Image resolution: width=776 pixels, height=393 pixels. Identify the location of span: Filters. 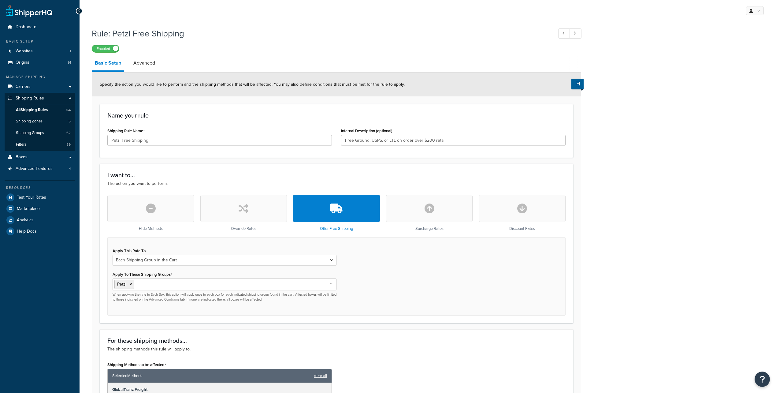
(21, 144).